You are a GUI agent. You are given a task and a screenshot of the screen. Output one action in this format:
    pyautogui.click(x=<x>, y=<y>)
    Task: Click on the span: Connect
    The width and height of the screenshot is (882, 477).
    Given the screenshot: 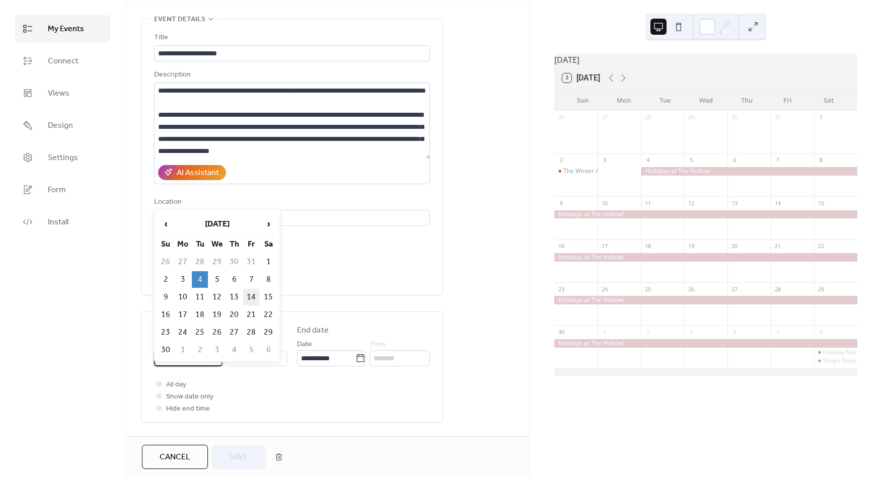 What is the action you would take?
    pyautogui.click(x=63, y=61)
    